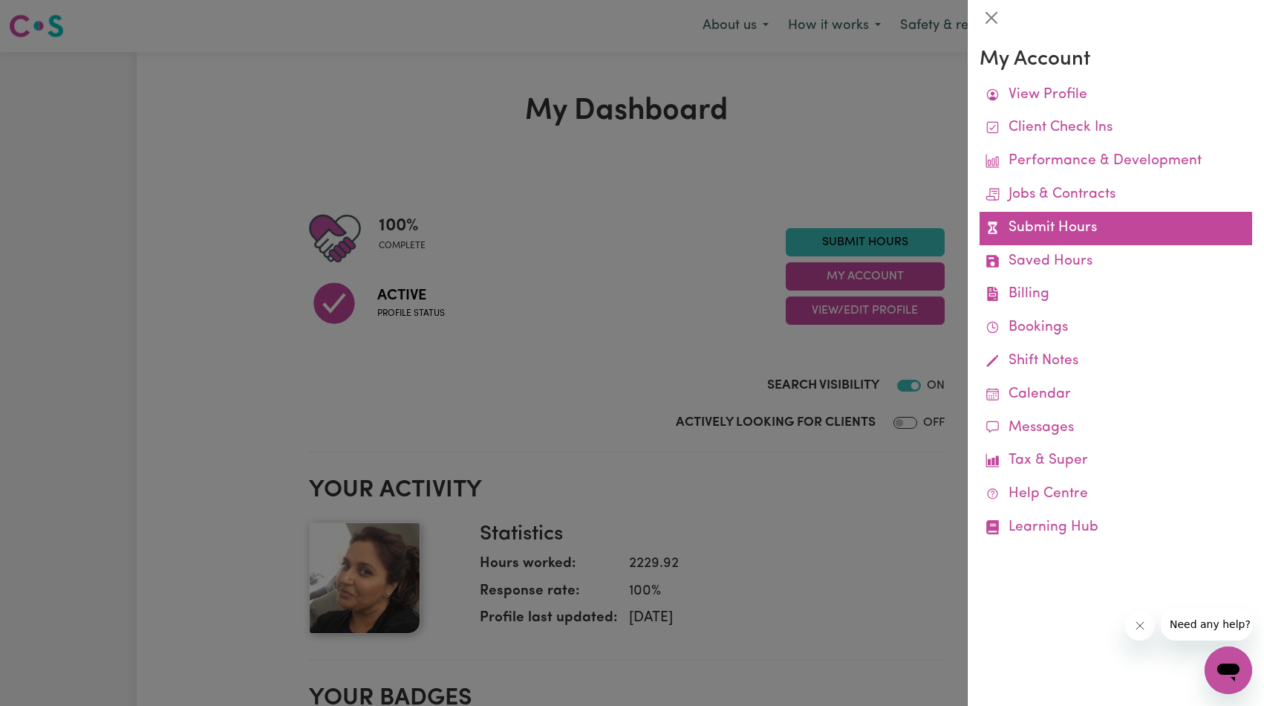 The width and height of the screenshot is (1264, 706). I want to click on a: Help Centre, so click(1115, 494).